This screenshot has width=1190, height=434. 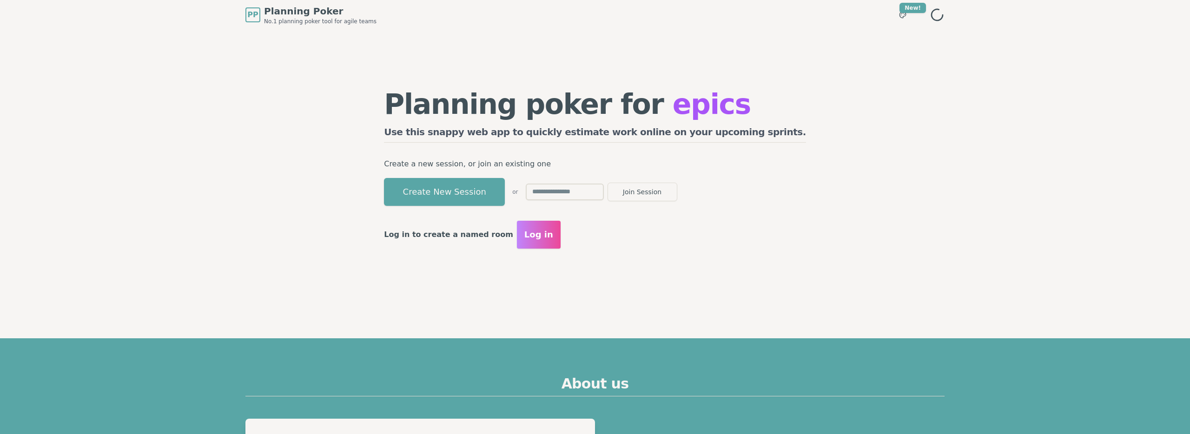 I want to click on button: Create New Session, so click(x=444, y=192).